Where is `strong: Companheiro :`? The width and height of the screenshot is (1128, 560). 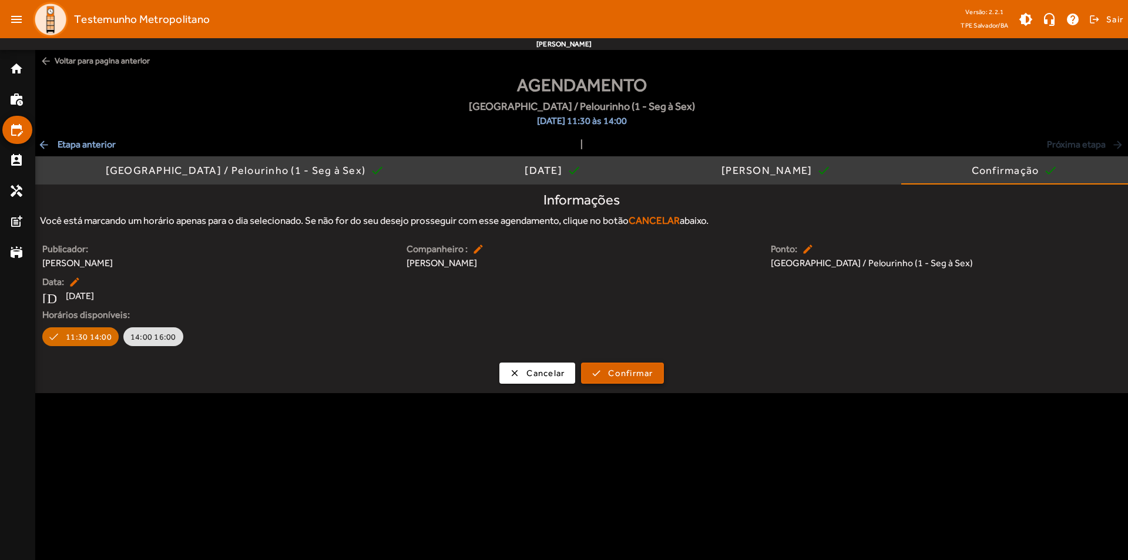 strong: Companheiro : is located at coordinates (437, 249).